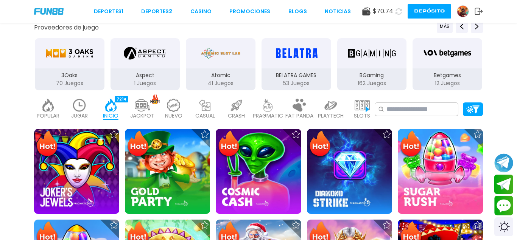 The image size is (517, 240). I want to click on p: 53 Juegos, so click(296, 83).